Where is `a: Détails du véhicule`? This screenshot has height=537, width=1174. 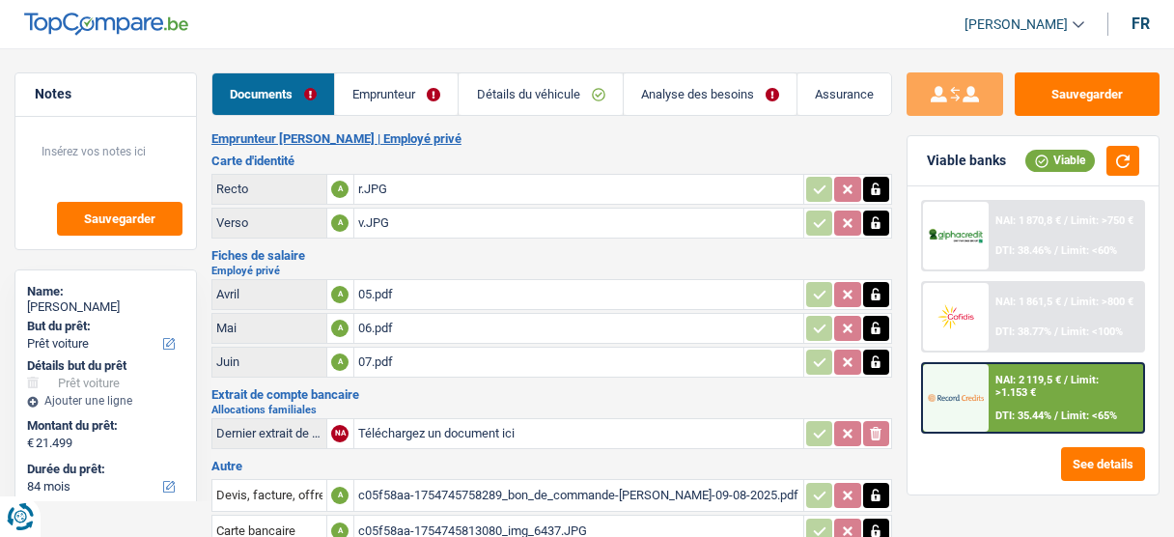 a: Détails du véhicule is located at coordinates (540, 94).